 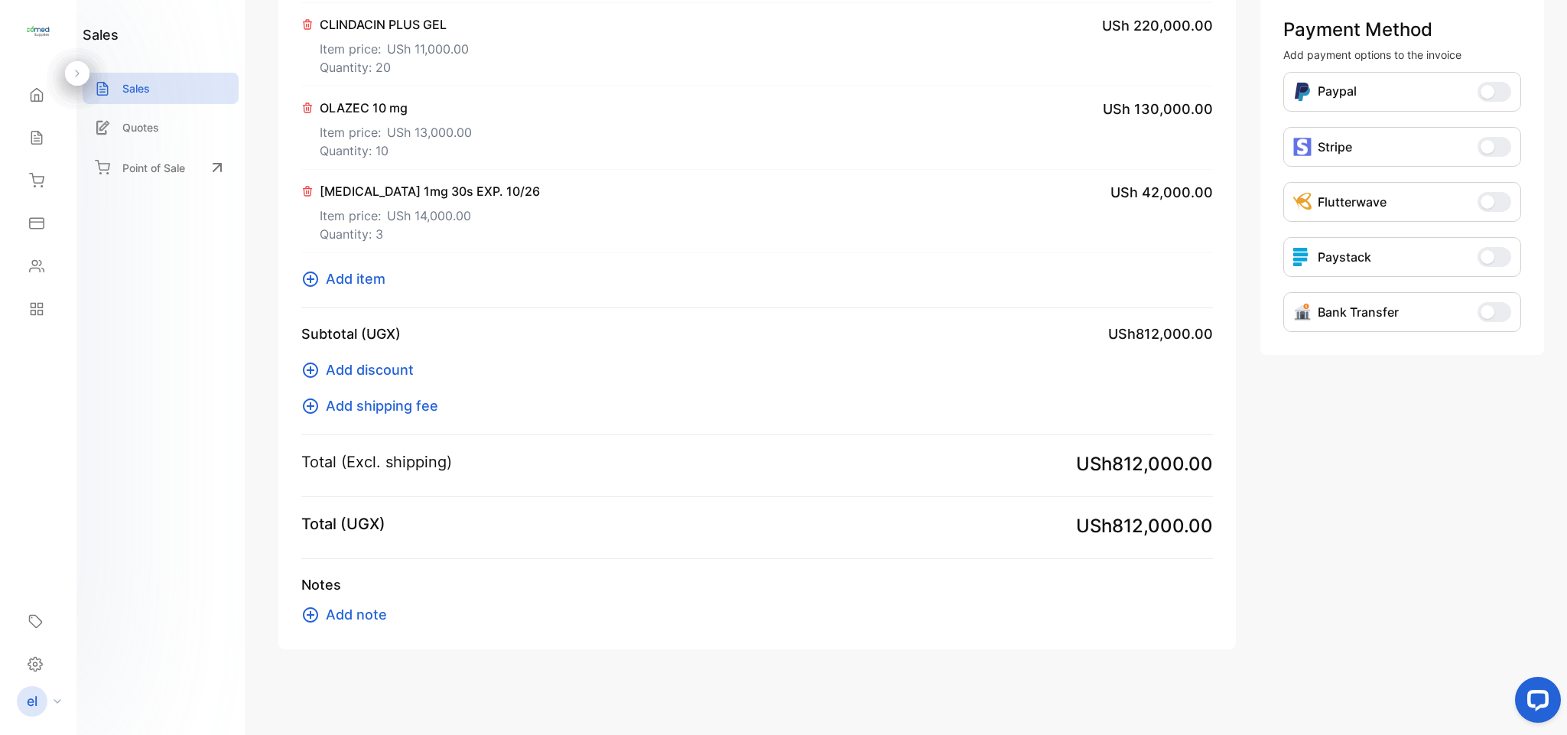 What do you see at coordinates (1344, 257) in the screenshot?
I see `p: Paystack` at bounding box center [1344, 257].